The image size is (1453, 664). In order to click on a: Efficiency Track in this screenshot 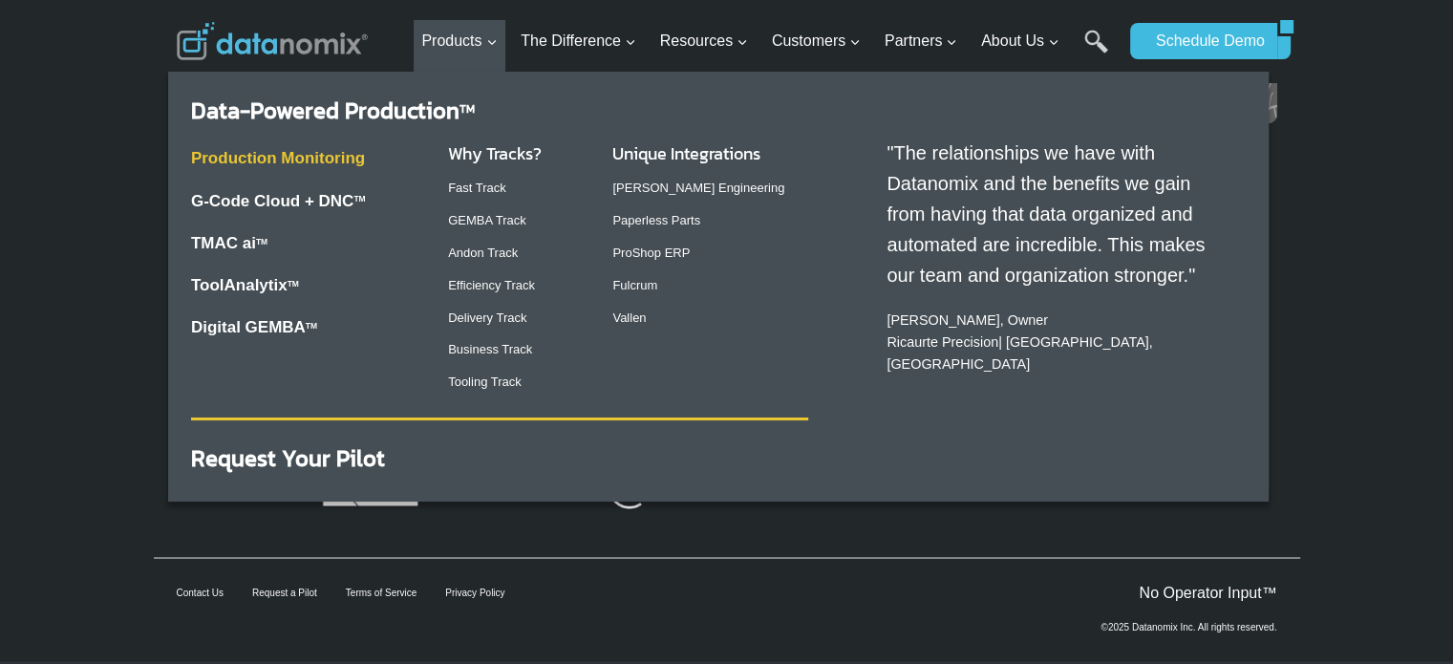, I will do `click(491, 285)`.